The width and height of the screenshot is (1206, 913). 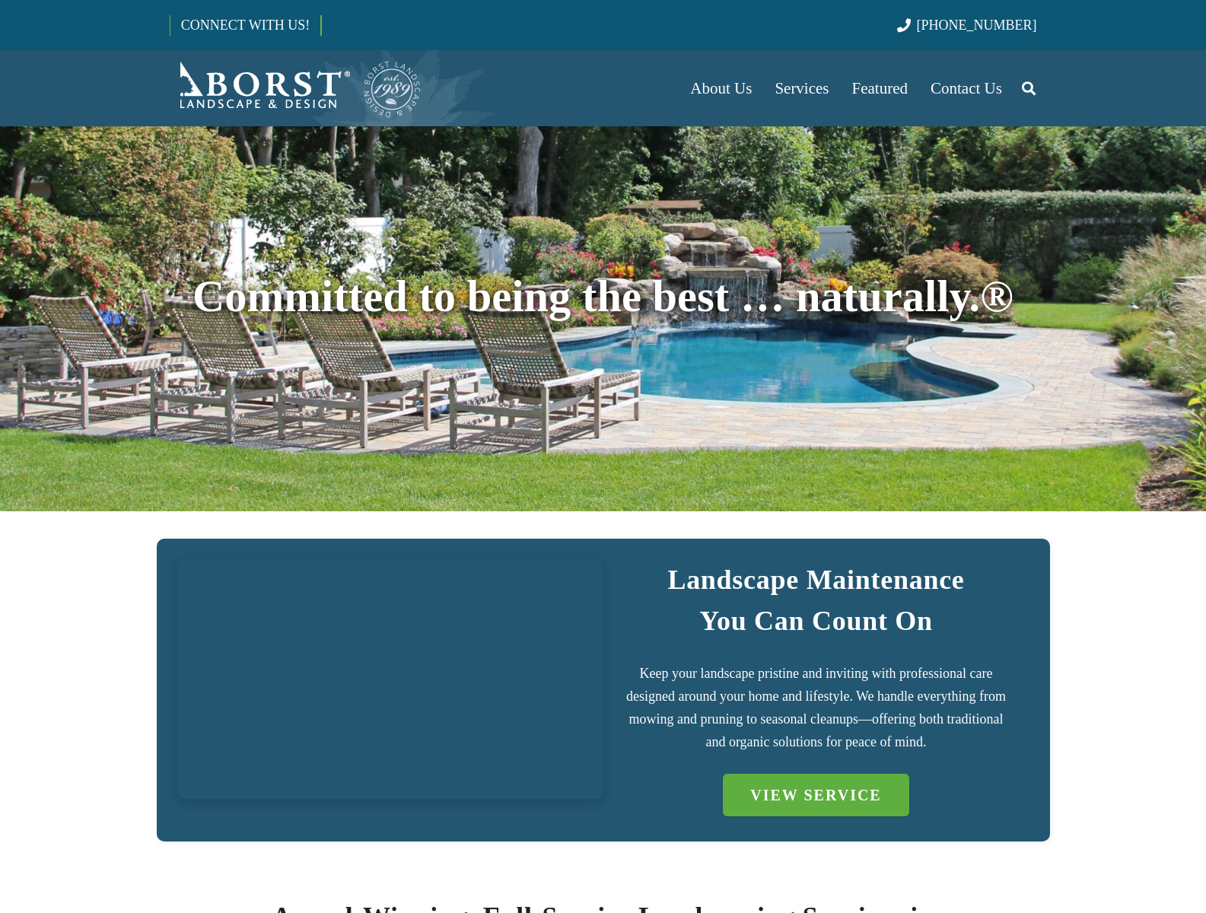 I want to click on a: Search, so click(x=1029, y=88).